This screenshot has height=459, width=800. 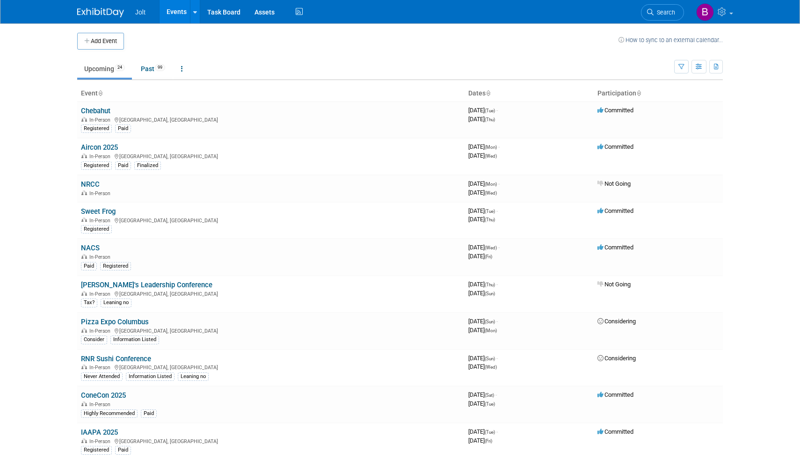 I want to click on a: Past99, so click(x=153, y=69).